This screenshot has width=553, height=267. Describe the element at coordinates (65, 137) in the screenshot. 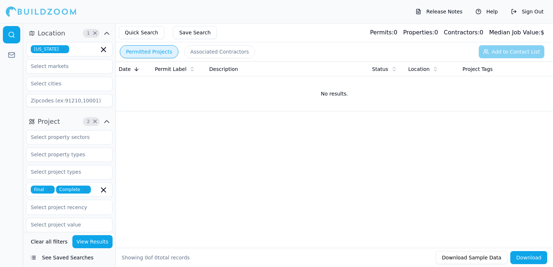

I see `input: Select property sectors` at that location.